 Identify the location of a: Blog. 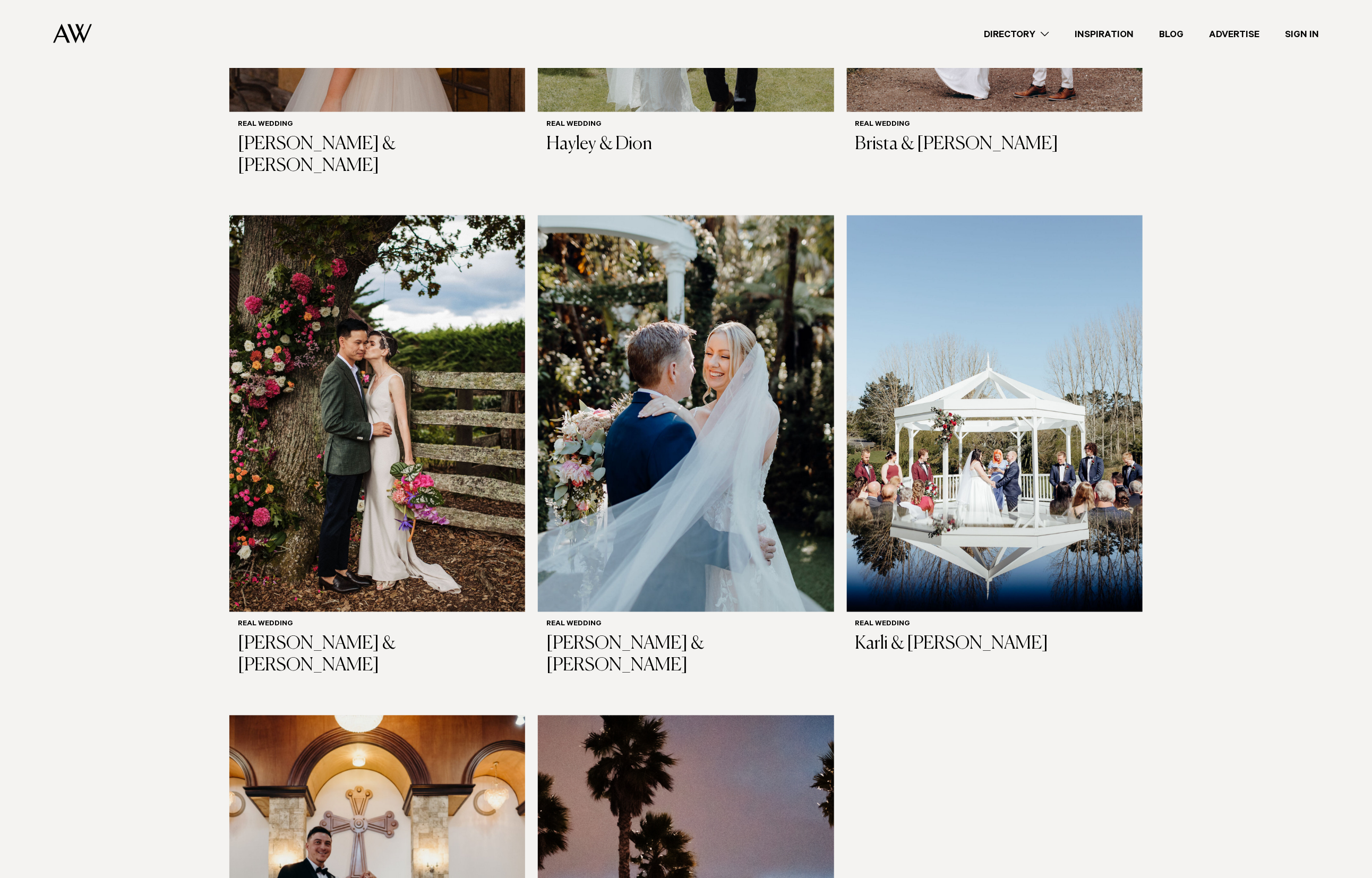
(1172, 34).